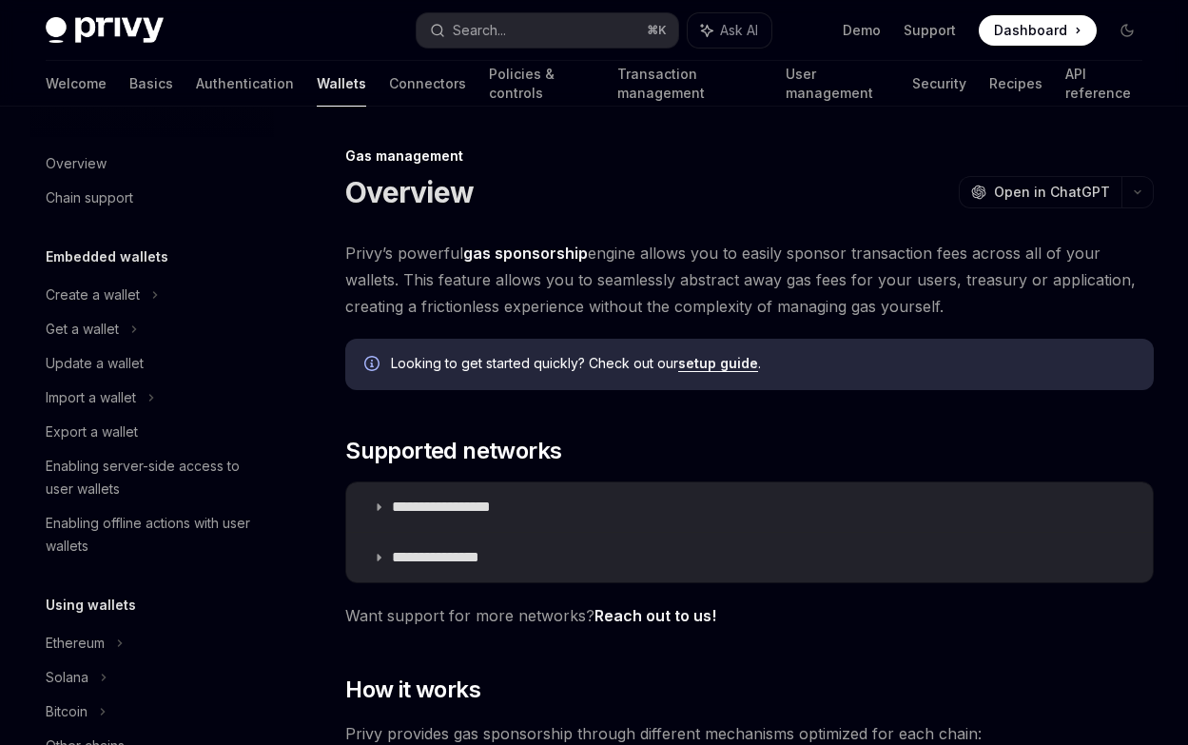 The height and width of the screenshot is (745, 1188). I want to click on div: Ethereum, so click(75, 643).